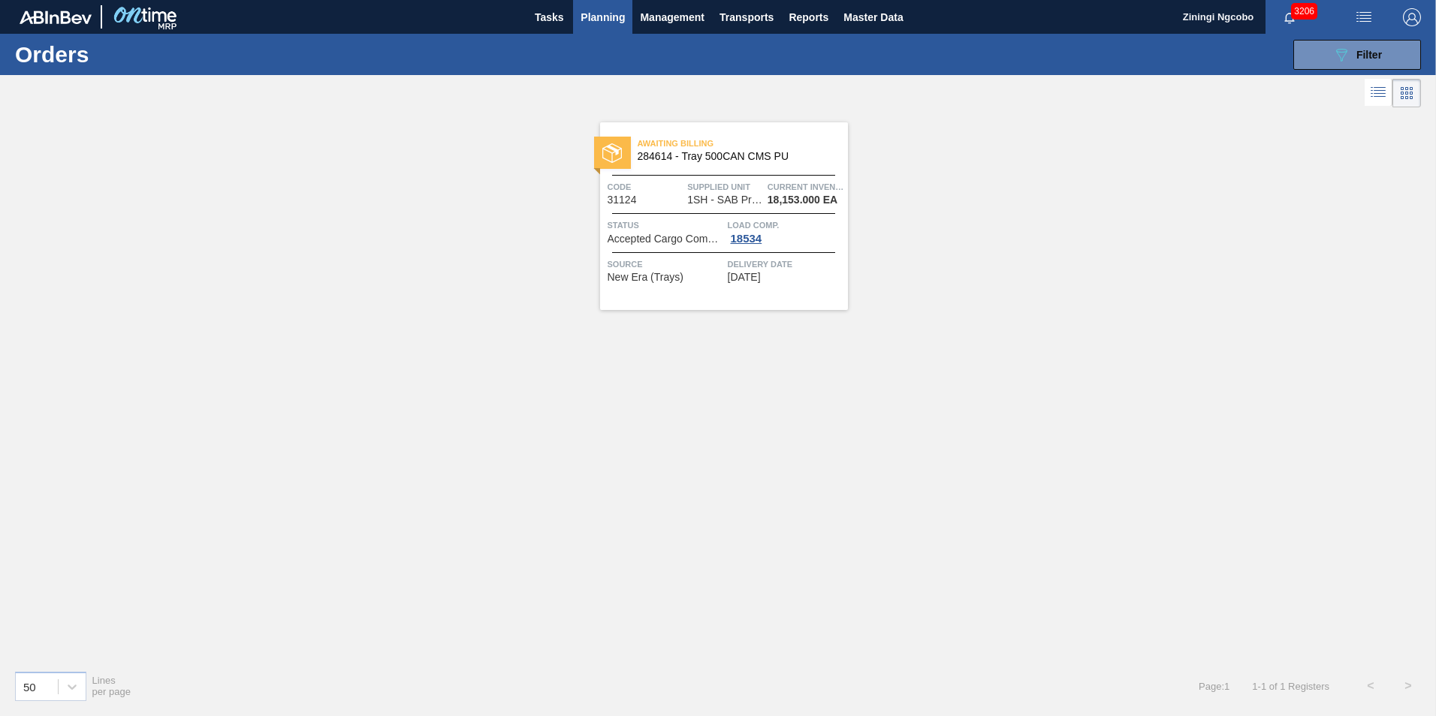 The image size is (1436, 716). I want to click on a: Load Comp.18534, so click(786, 231).